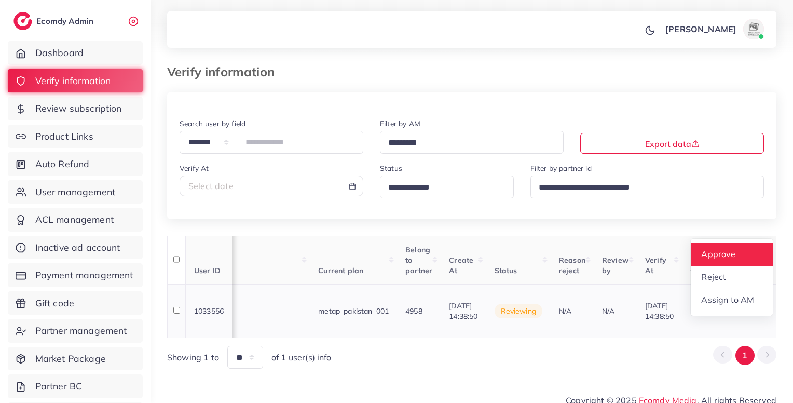  What do you see at coordinates (75, 192) in the screenshot?
I see `span: User management` at bounding box center [75, 192].